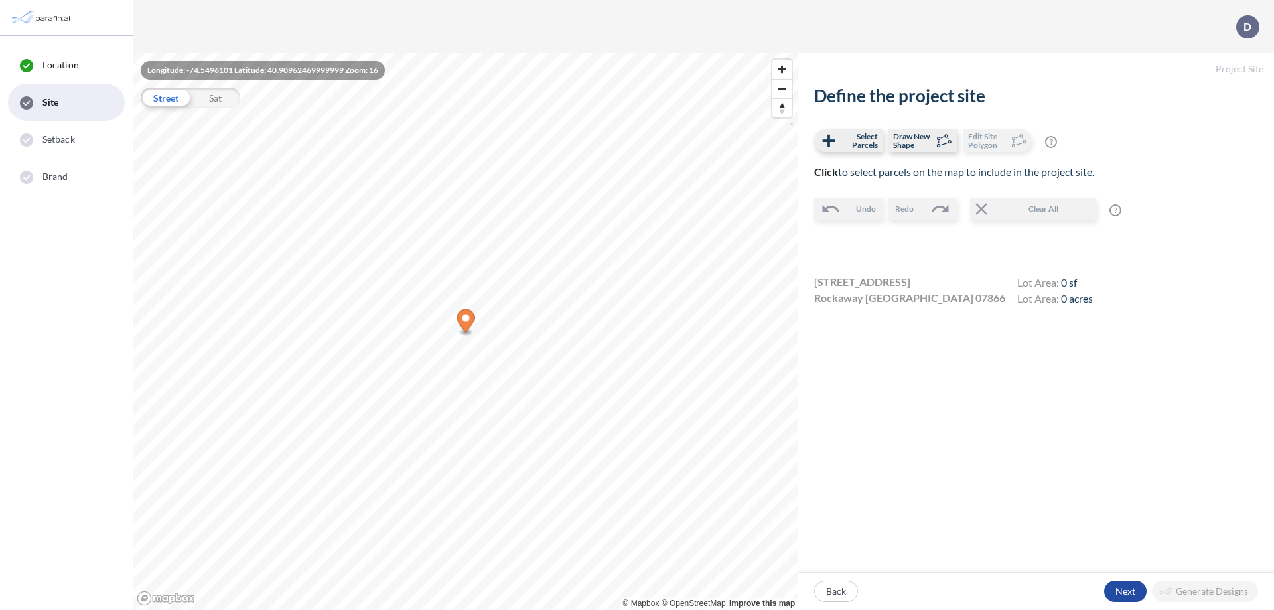 This screenshot has height=610, width=1274. I want to click on div: Map marker, so click(466, 322).